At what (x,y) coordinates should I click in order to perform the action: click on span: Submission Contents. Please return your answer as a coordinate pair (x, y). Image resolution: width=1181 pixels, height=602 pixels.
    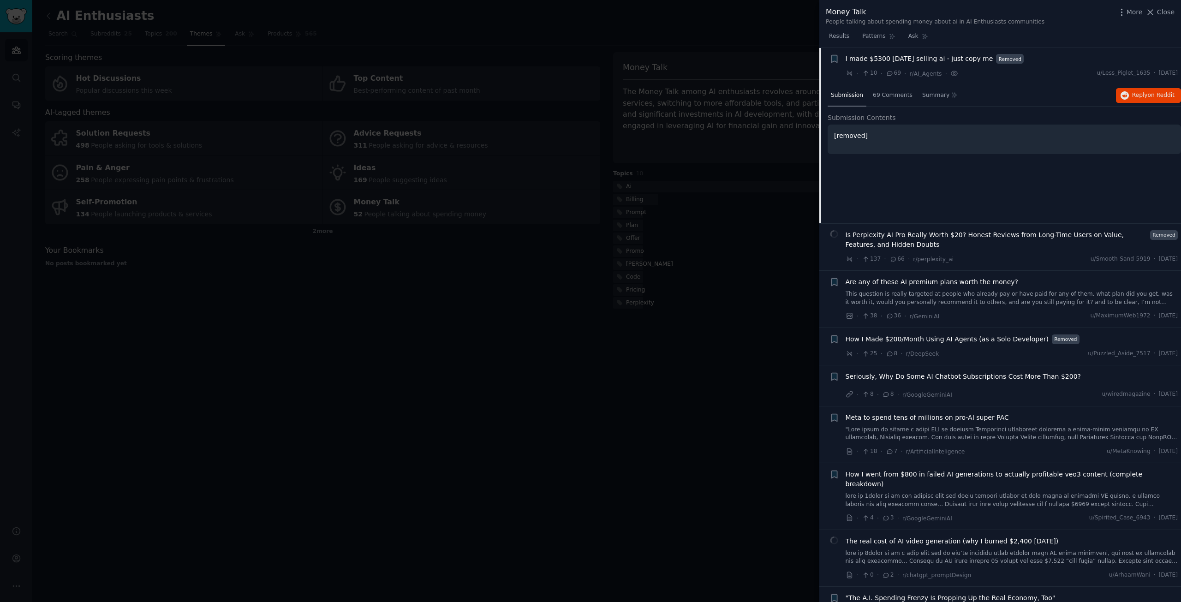
    Looking at the image, I should click on (862, 118).